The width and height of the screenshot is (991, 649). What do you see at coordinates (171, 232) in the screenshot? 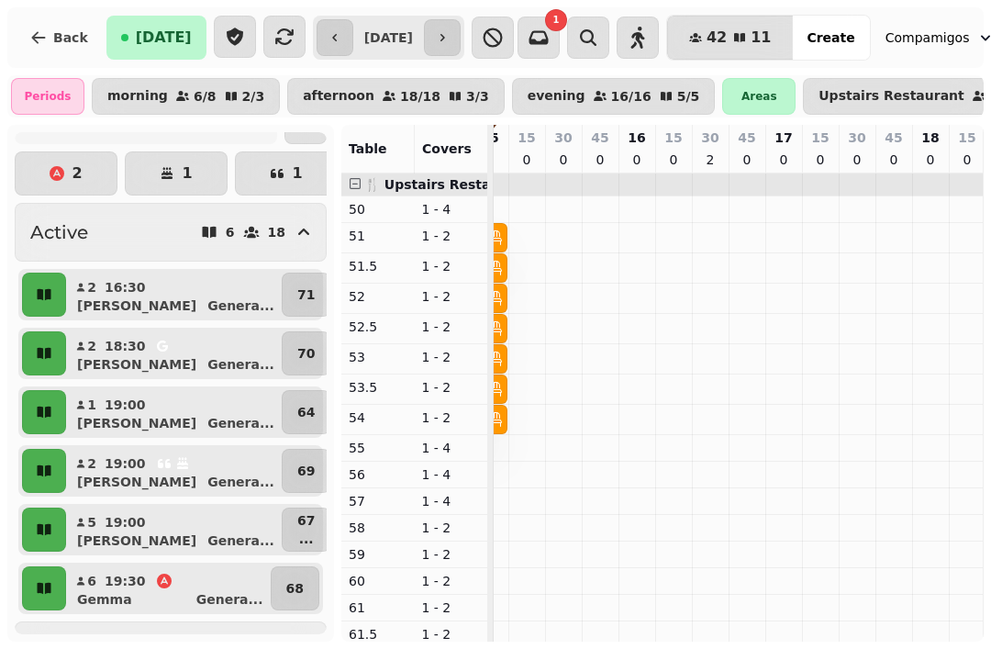
I see `button: Active618` at bounding box center [171, 232].